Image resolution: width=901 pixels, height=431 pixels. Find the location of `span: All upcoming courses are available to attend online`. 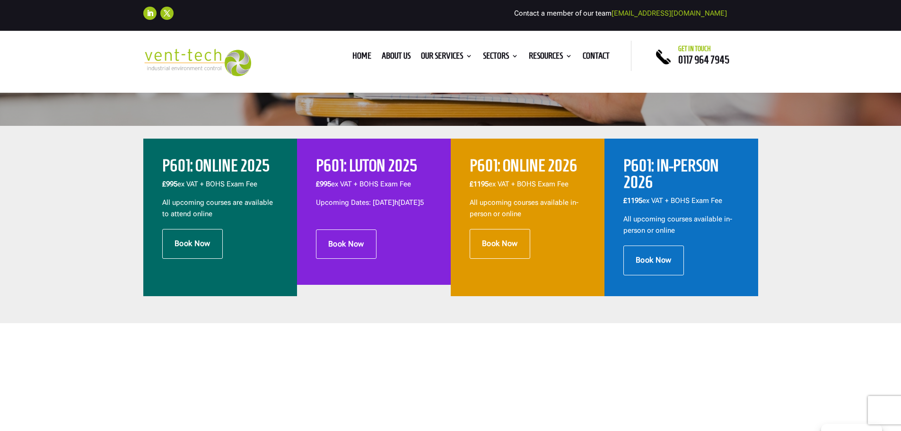

span: All upcoming courses are available to attend online is located at coordinates (217, 208).